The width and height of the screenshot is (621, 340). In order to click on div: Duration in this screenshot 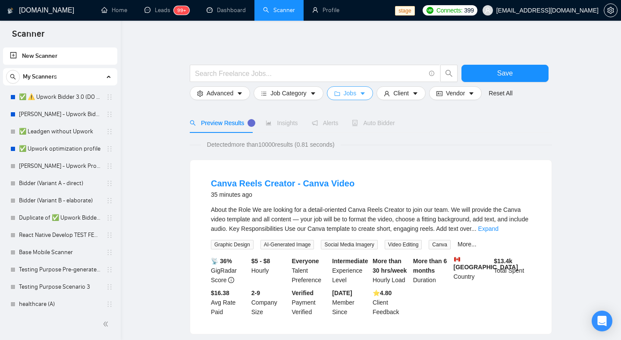, I will do `click(431, 270)`.